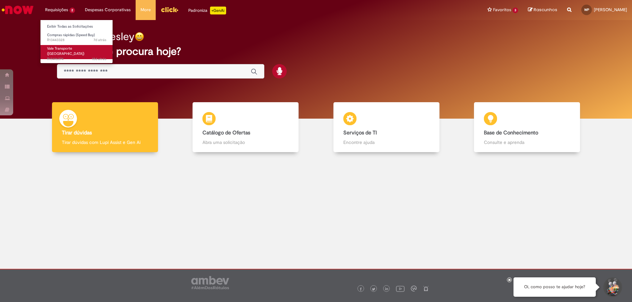  Describe the element at coordinates (386, 127) in the screenshot. I see `a: Serviços de TI Encontre ajuda` at that location.